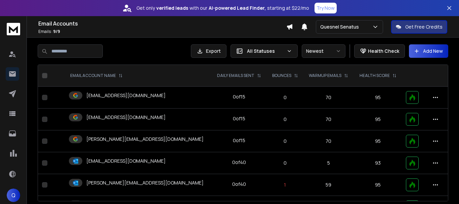 This screenshot has height=204, width=459. What do you see at coordinates (325, 76) in the screenshot?
I see `p: WARMUP EMAILS` at bounding box center [325, 76].